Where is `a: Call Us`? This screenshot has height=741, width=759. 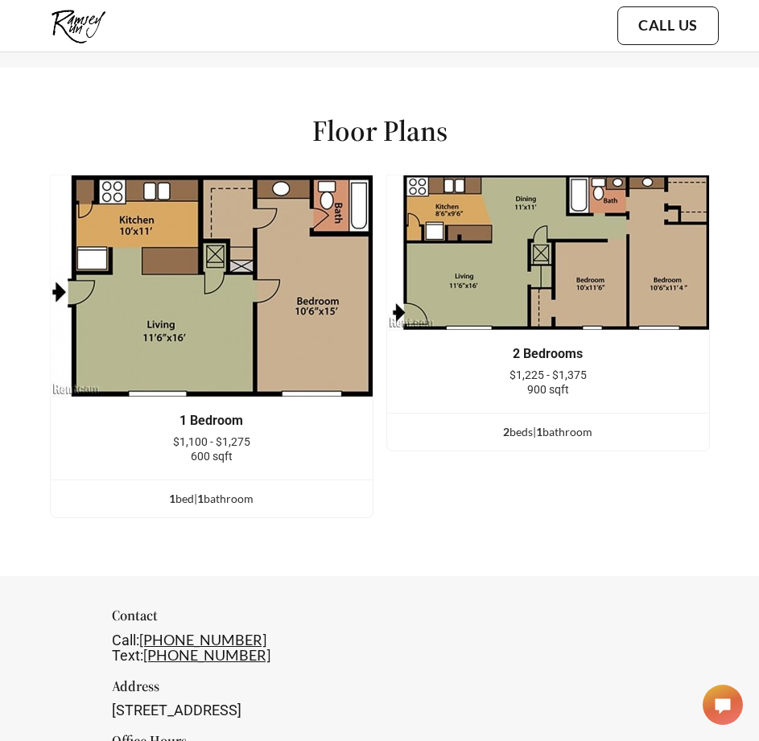
a: Call Us is located at coordinates (668, 26).